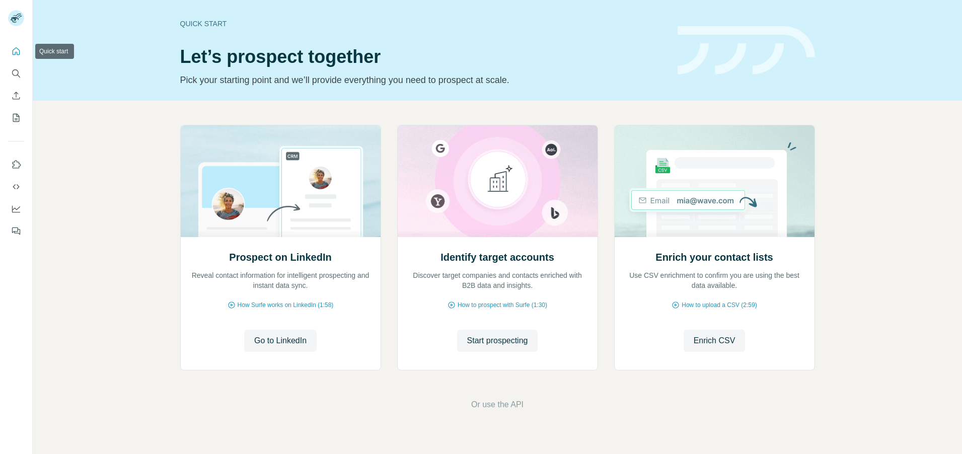 This screenshot has height=454, width=962. I want to click on span: Or use the API, so click(498, 405).